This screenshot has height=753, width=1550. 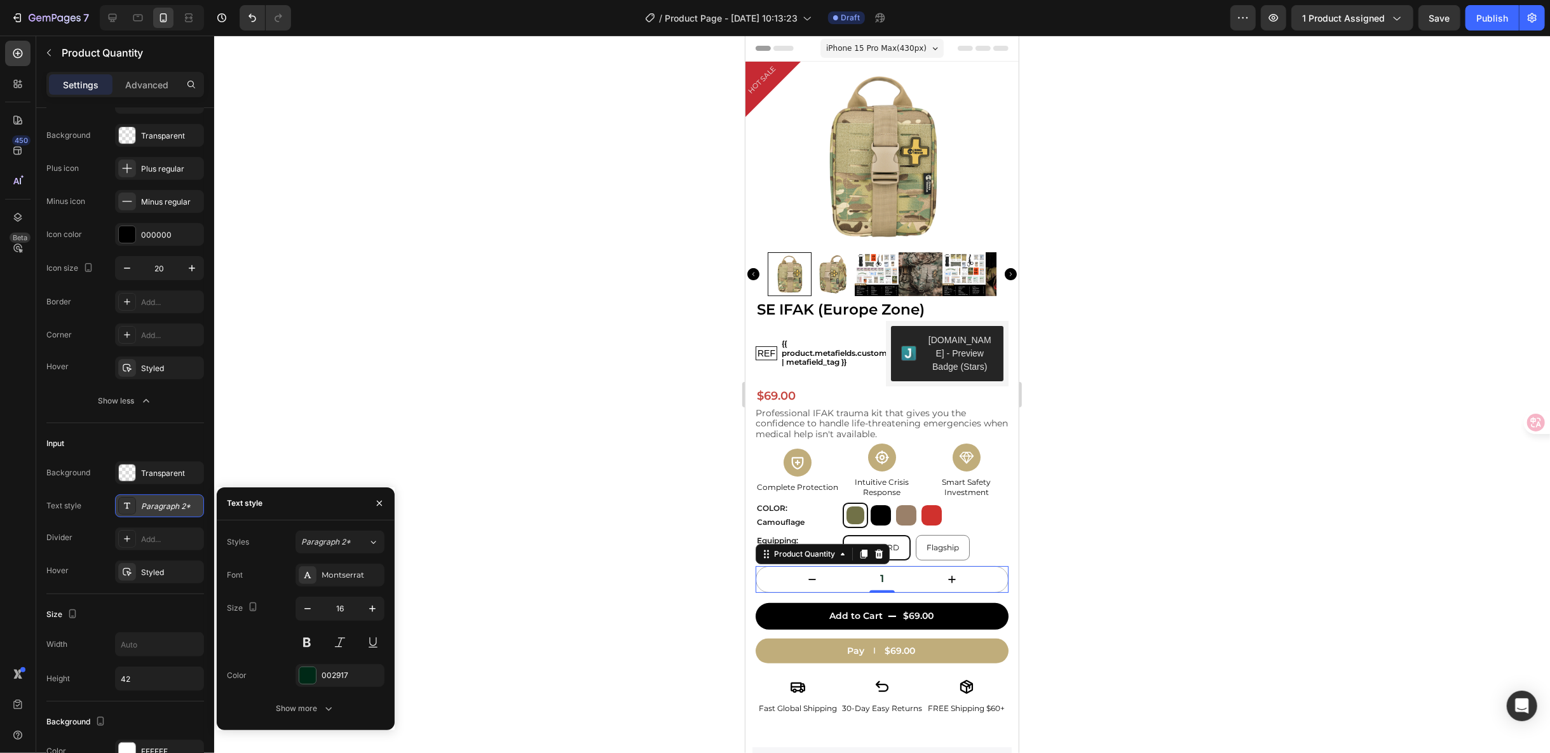 What do you see at coordinates (351, 575) in the screenshot?
I see `div: Montserrat` at bounding box center [351, 575].